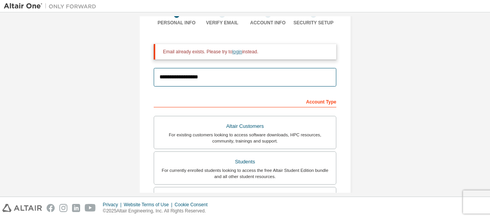  I want to click on div: Account Type, so click(245, 101).